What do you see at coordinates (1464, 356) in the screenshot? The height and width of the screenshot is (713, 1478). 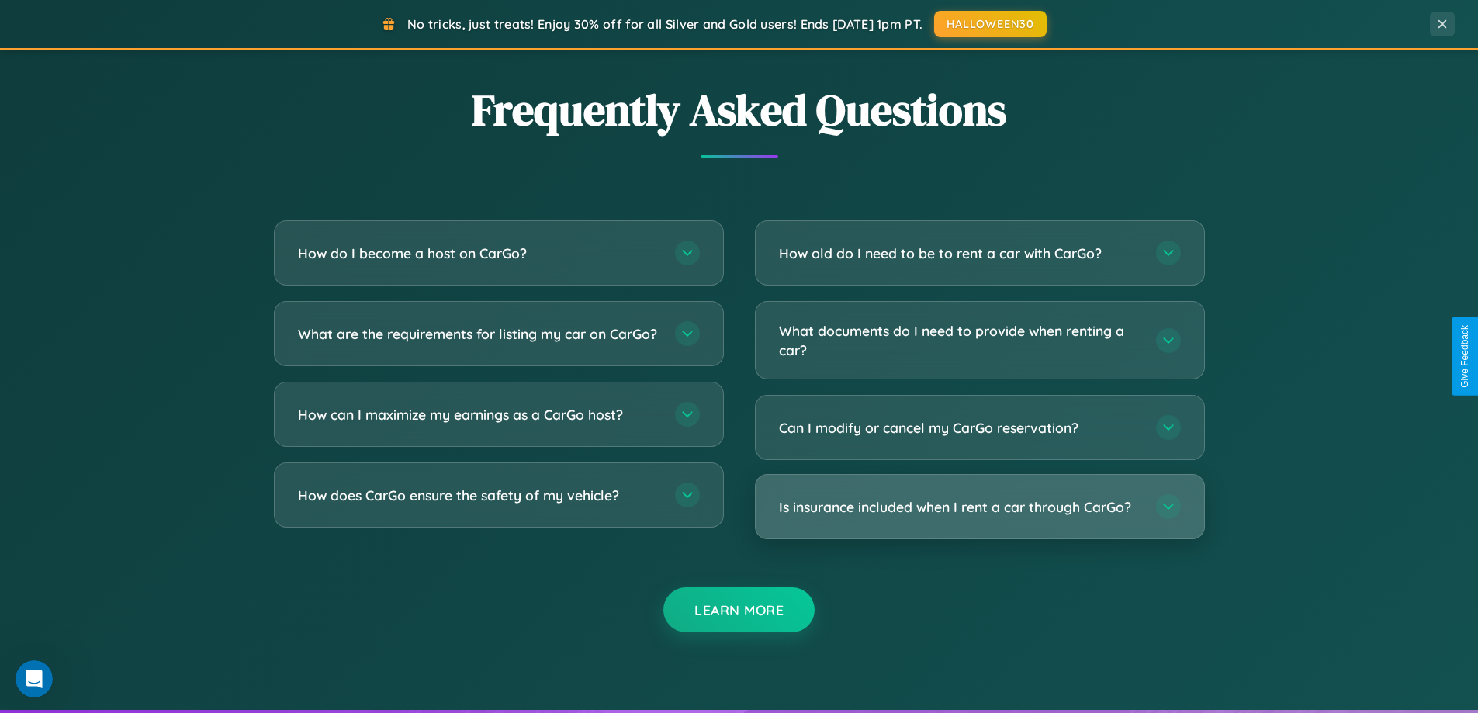 I see `div: Give Feedback` at bounding box center [1464, 356].